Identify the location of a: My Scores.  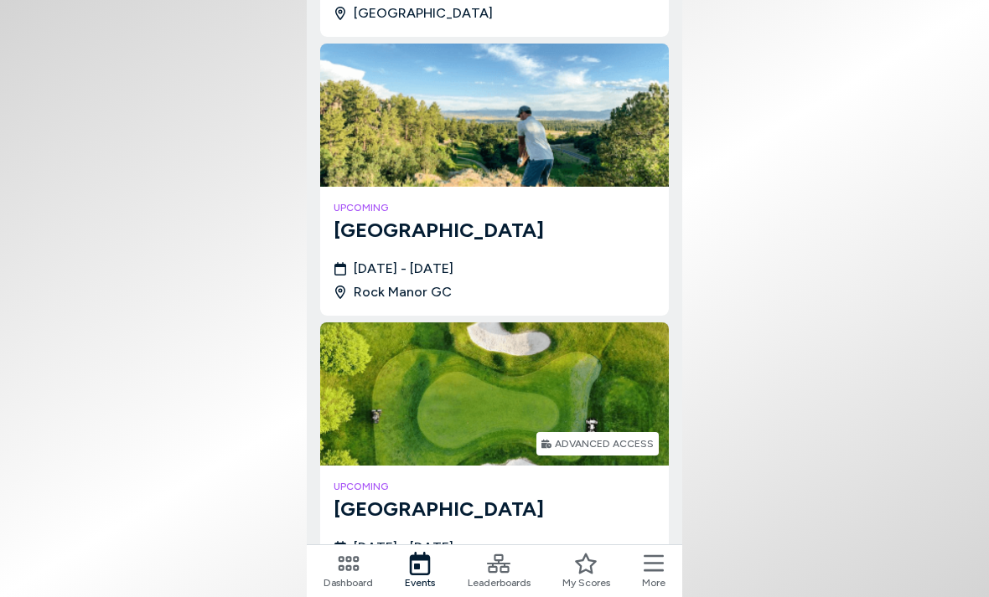
(586, 571).